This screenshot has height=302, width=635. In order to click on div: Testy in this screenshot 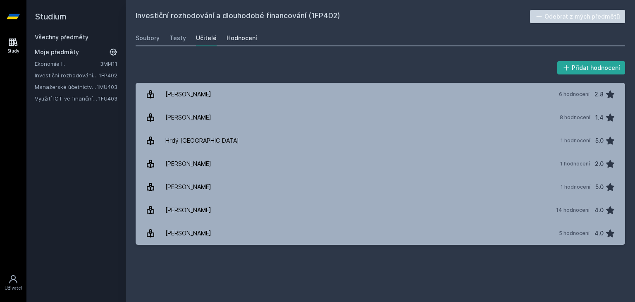, I will do `click(178, 38)`.